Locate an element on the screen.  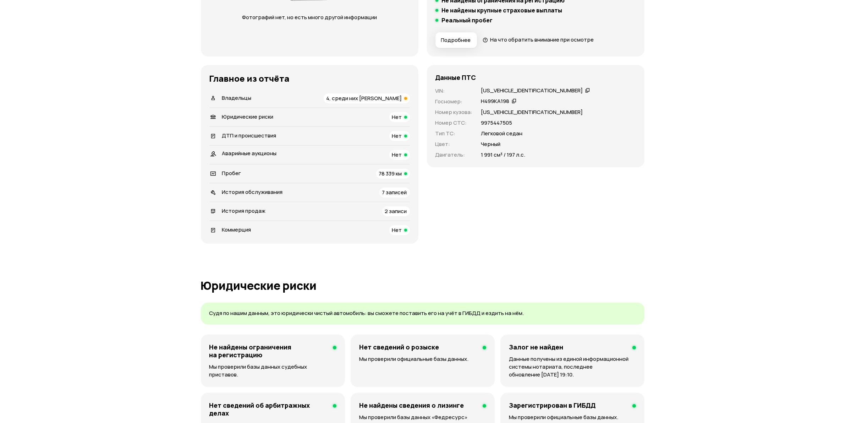
div: Н499КА198 is located at coordinates (496, 101).